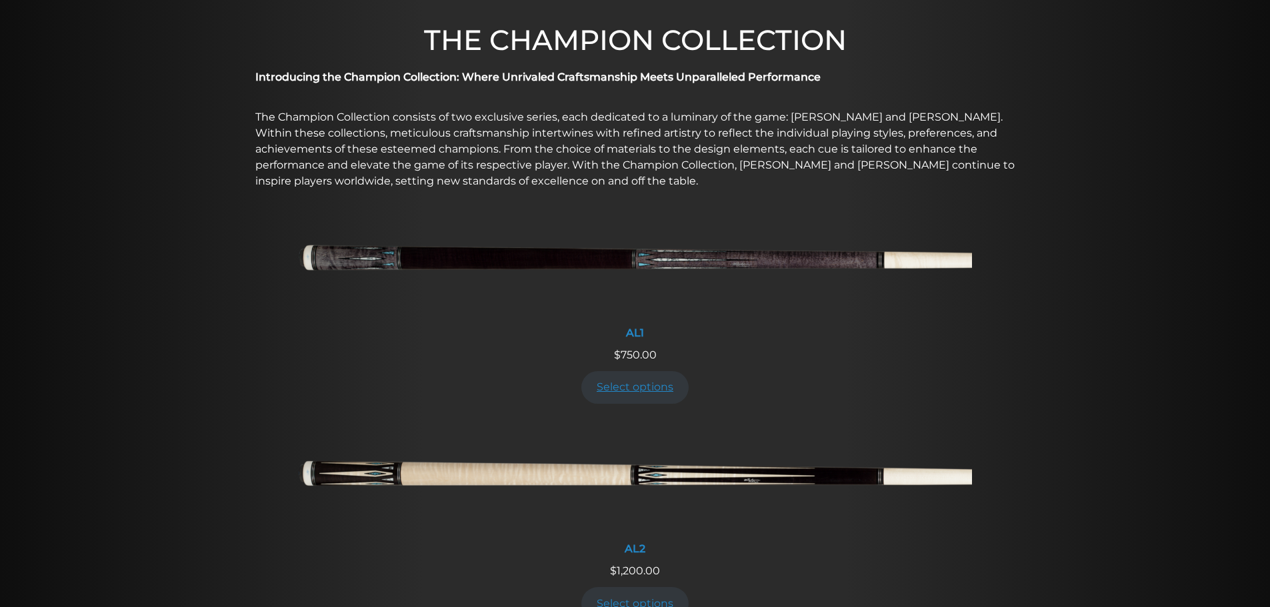 Image resolution: width=1270 pixels, height=607 pixels. I want to click on a: Add to cart: “AL1”, so click(635, 387).